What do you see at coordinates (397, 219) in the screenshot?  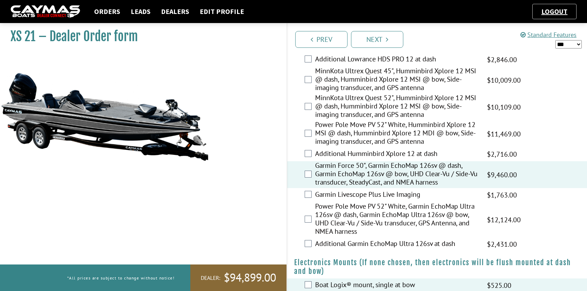 I see `label: Power Pole Move PV 52" White, Garmin EchoMap Ultra 126sv @ dash, Garmin EchoMap Ultra 126sv @ bow...` at bounding box center [397, 219].